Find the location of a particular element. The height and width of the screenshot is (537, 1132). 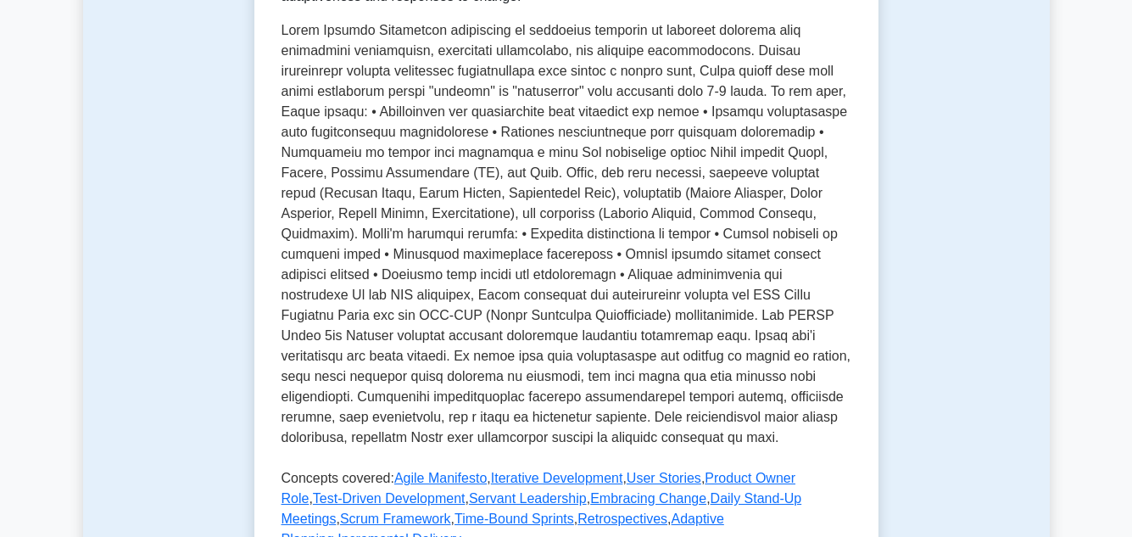

a: Scrum Framework is located at coordinates (395, 518).